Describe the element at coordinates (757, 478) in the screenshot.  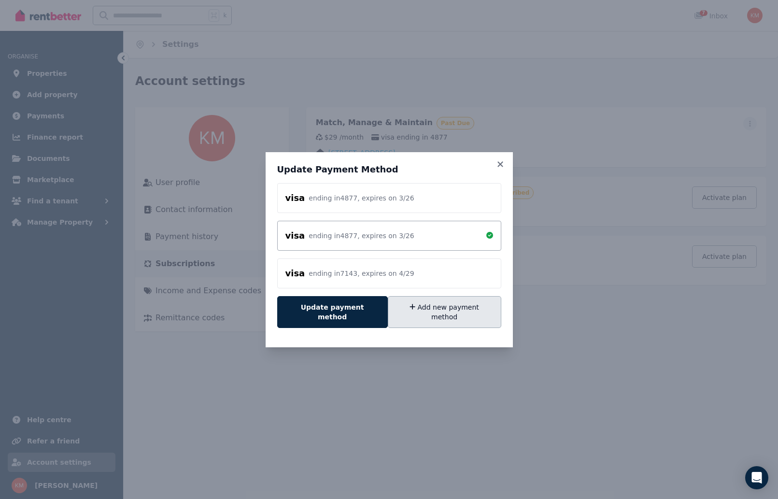
I see `div: Open Intercom Messenger` at that location.